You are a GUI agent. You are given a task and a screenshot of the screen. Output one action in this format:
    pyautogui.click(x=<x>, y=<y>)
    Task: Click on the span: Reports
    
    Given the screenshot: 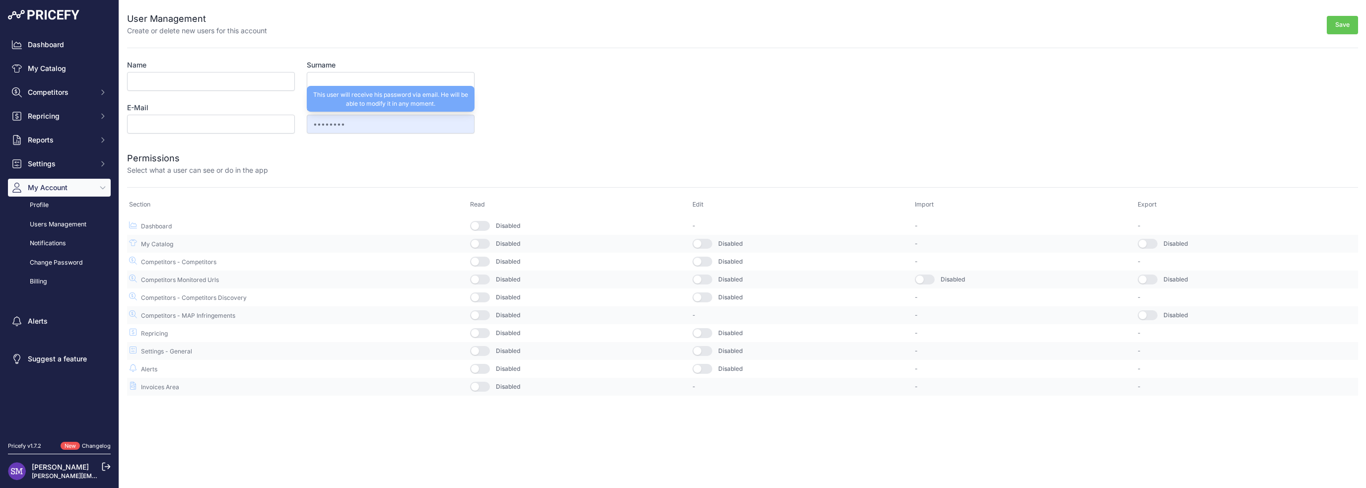 What is the action you would take?
    pyautogui.click(x=60, y=140)
    